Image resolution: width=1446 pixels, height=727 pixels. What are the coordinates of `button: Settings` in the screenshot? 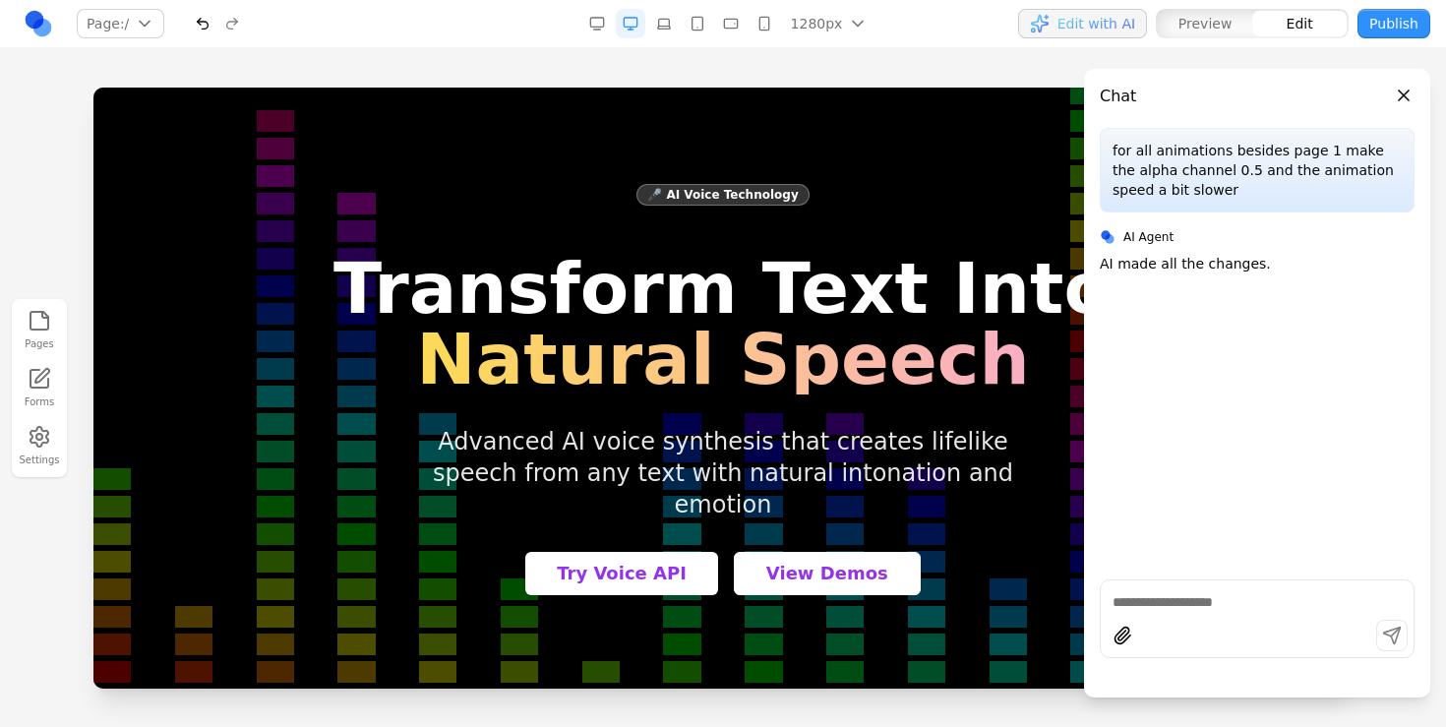 It's located at (39, 446).